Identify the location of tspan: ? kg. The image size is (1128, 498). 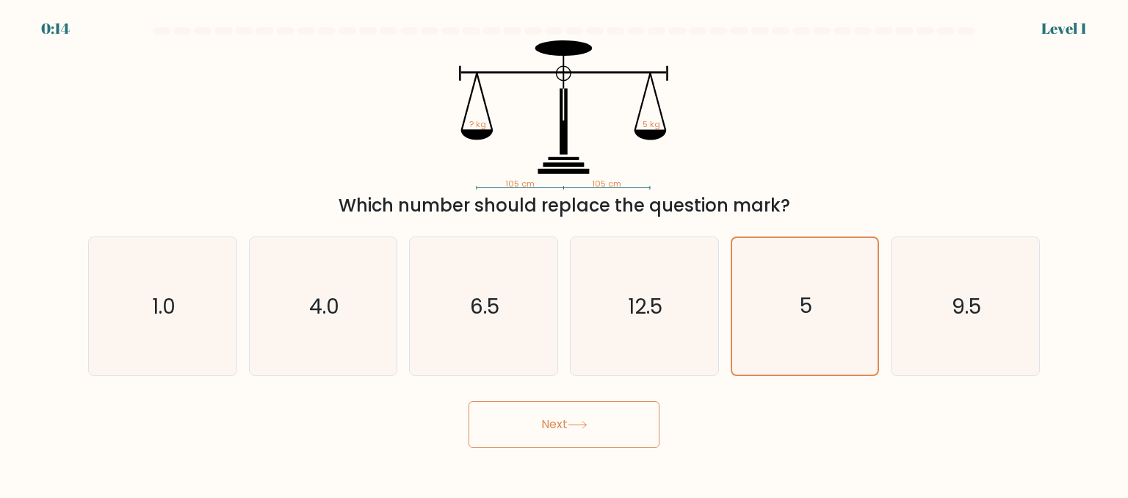
(477, 124).